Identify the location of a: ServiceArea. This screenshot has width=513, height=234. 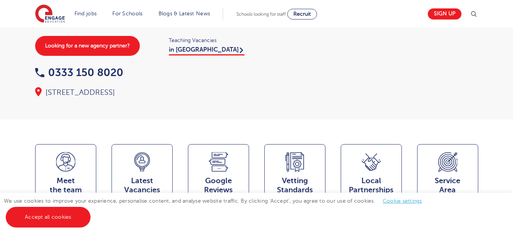
(448, 175).